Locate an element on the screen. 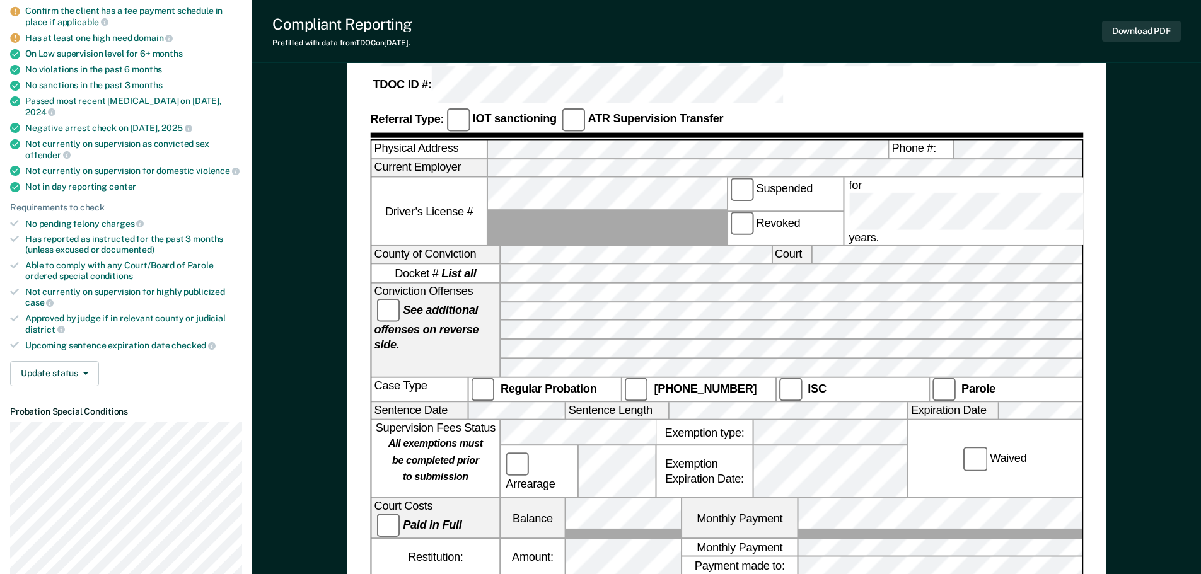  input: Parole is located at coordinates (943, 389).